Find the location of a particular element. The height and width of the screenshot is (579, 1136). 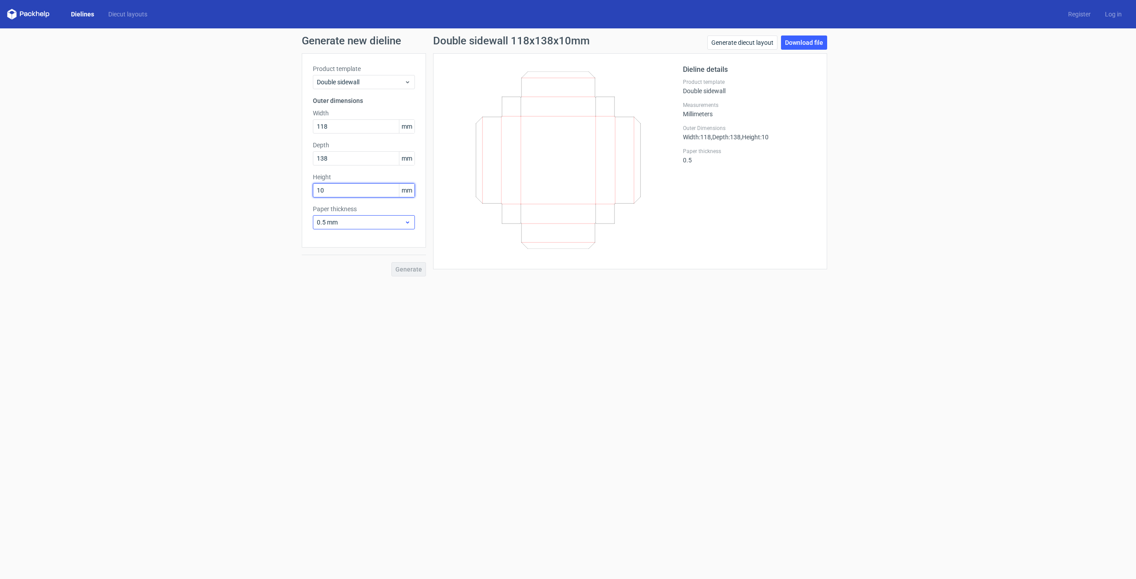

span: Double sidewall is located at coordinates (360, 82).